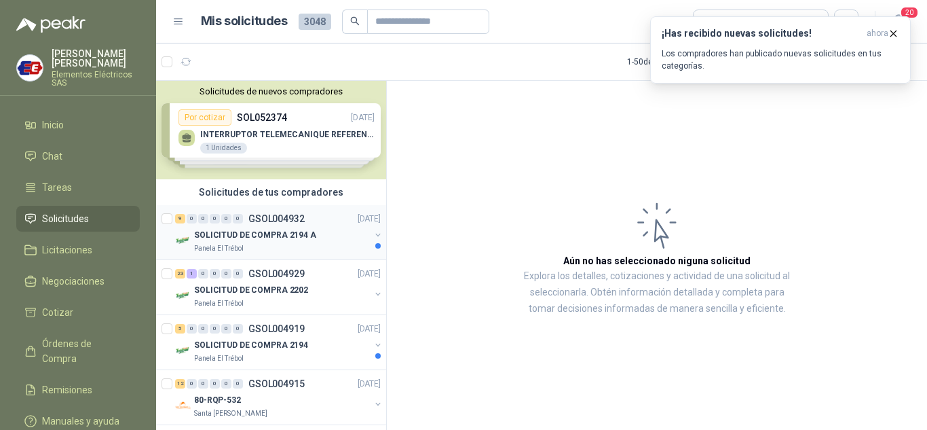 This screenshot has height=430, width=927. I want to click on img: Logo peakr, so click(51, 24).